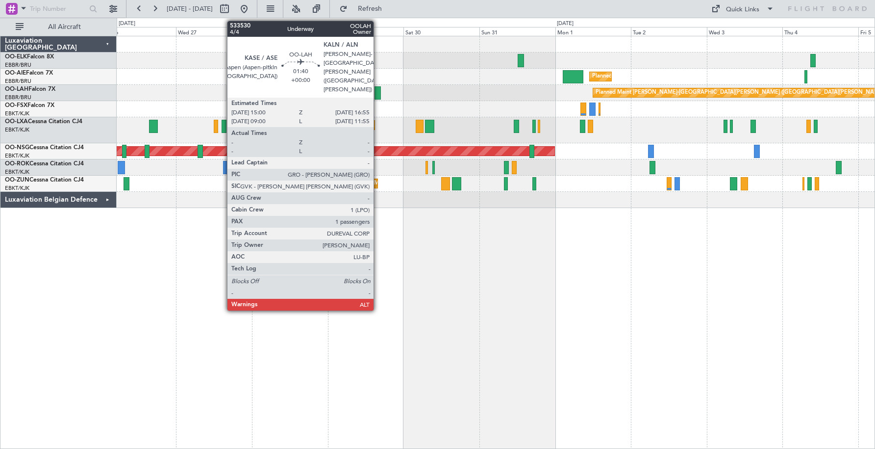  Describe the element at coordinates (370, 9) in the screenshot. I see `span: Refresh` at that location.